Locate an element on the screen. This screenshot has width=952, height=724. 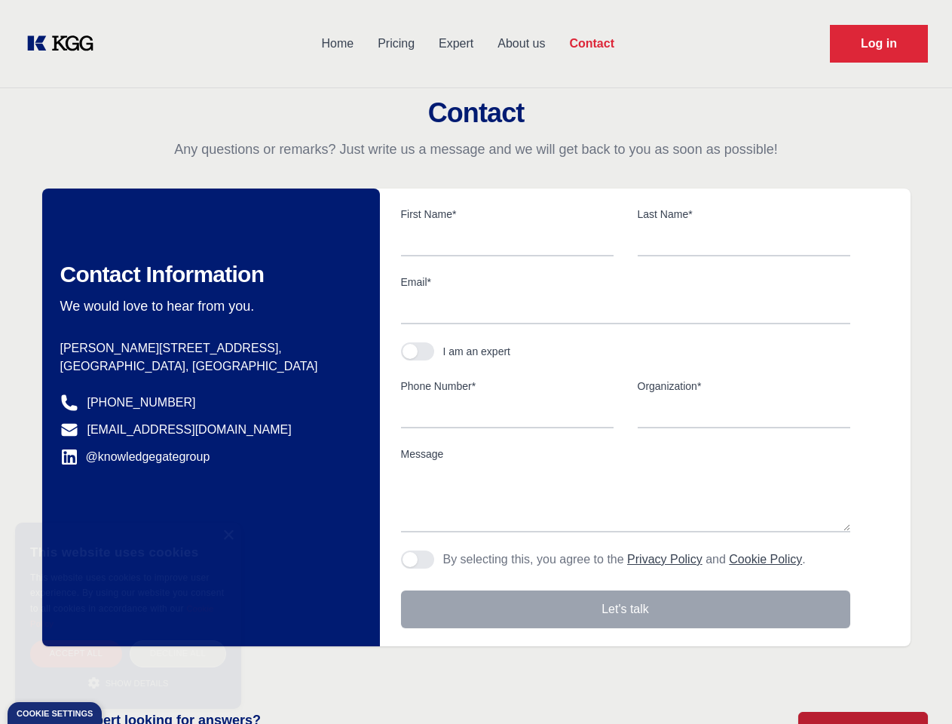
a: @knowledgegategroup is located at coordinates (135, 457).